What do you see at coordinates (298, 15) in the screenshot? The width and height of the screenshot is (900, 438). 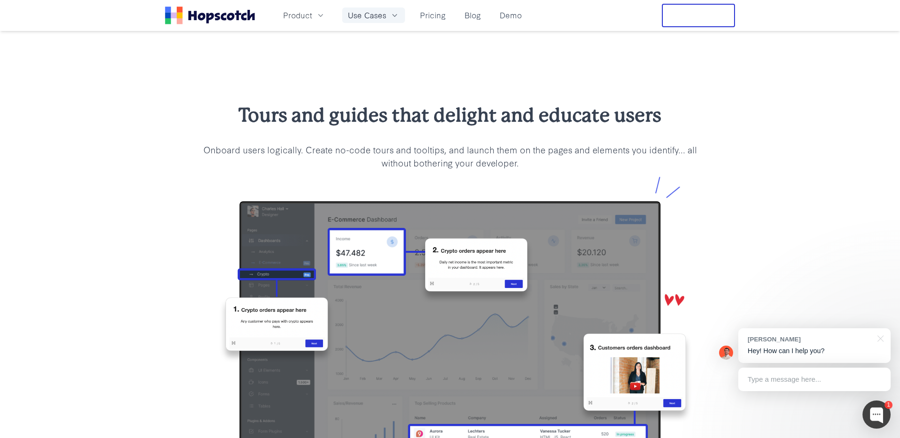 I see `span: Product` at bounding box center [298, 15].